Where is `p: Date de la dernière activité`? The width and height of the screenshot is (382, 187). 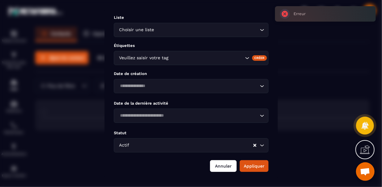
p: Date de la dernière activité is located at coordinates (191, 103).